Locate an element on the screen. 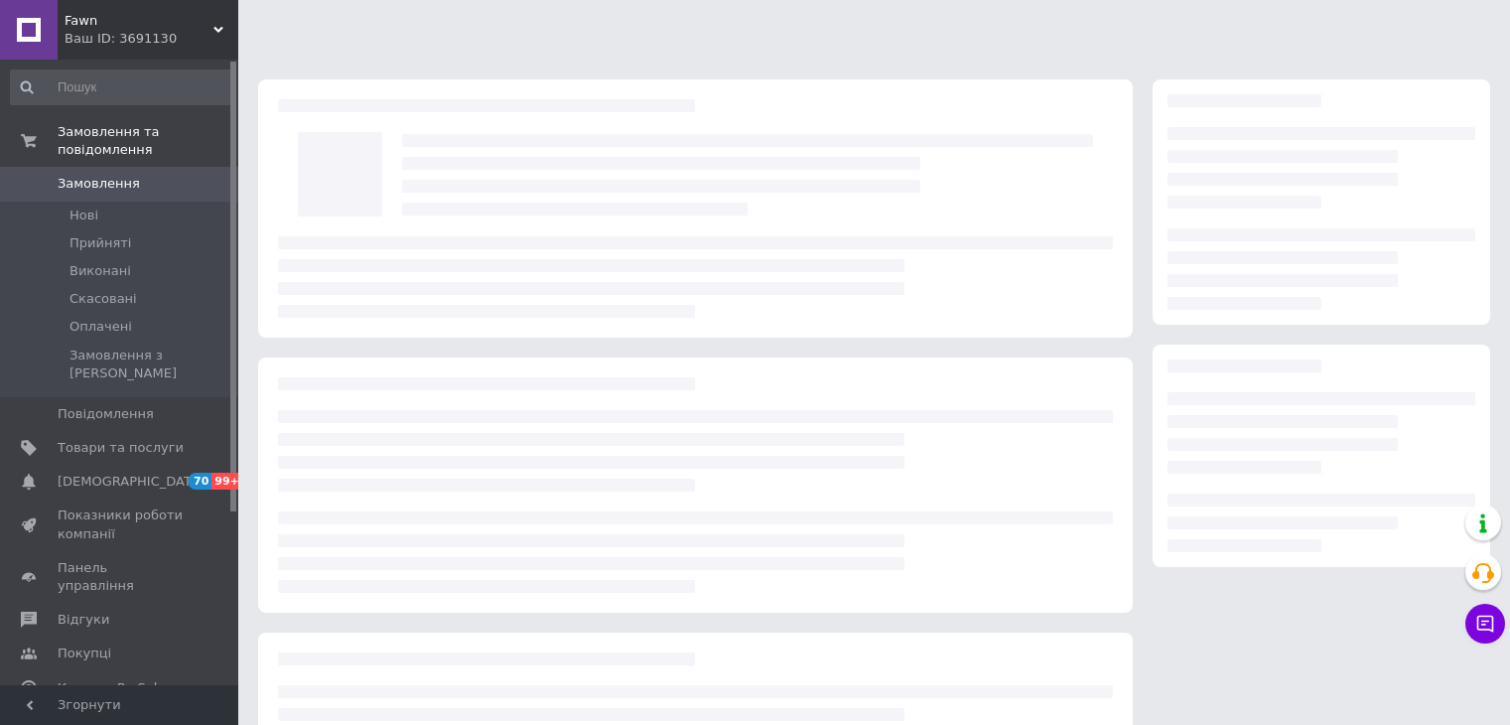  span: Виконані is located at coordinates (100, 271).